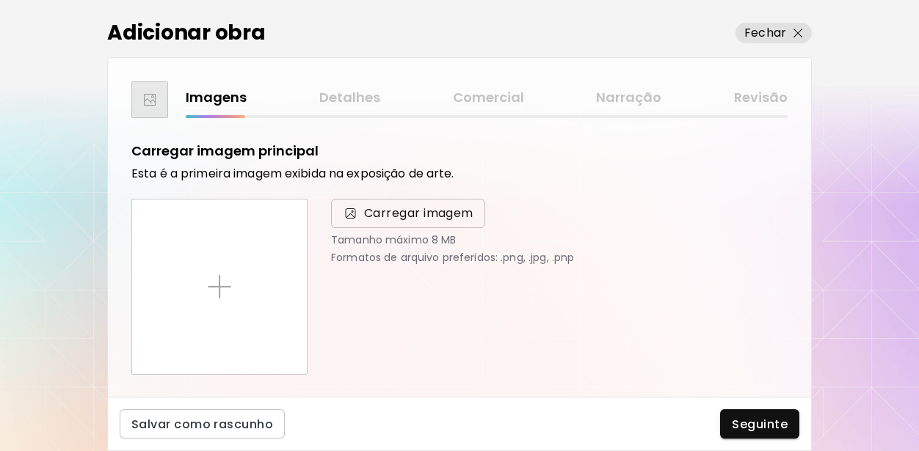 The width and height of the screenshot is (919, 451). What do you see at coordinates (559, 240) in the screenshot?
I see `p: Tamanho máximo 8 MB` at bounding box center [559, 240].